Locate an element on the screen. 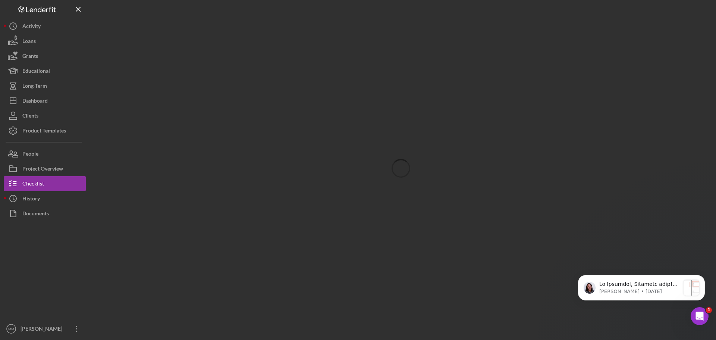 The width and height of the screenshot is (716, 340). div: Activity is located at coordinates (31, 27).